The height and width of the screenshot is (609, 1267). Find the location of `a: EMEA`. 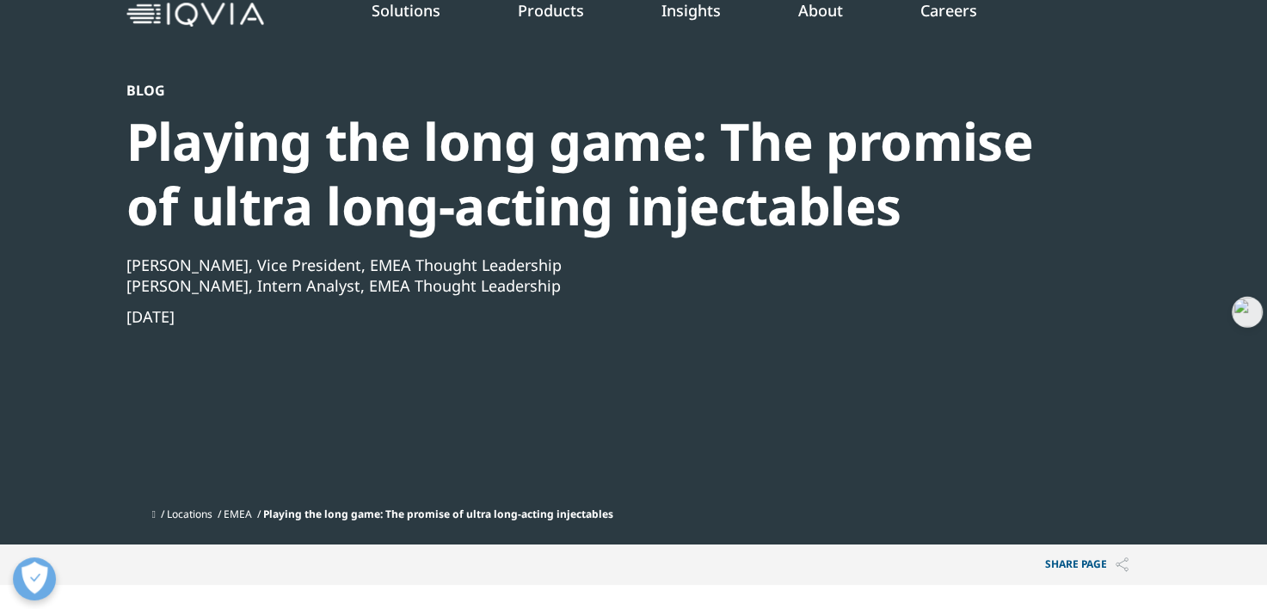

a: EMEA is located at coordinates (237, 513).